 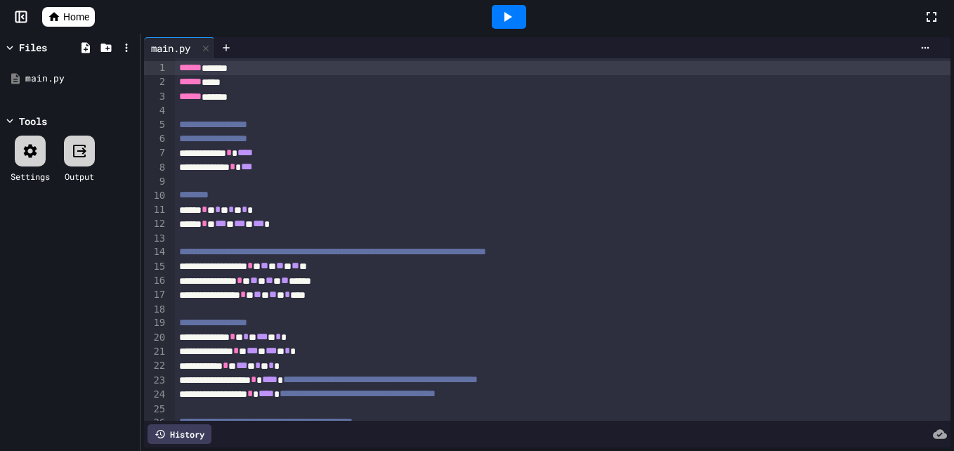 I want to click on div: 6, so click(x=155, y=139).